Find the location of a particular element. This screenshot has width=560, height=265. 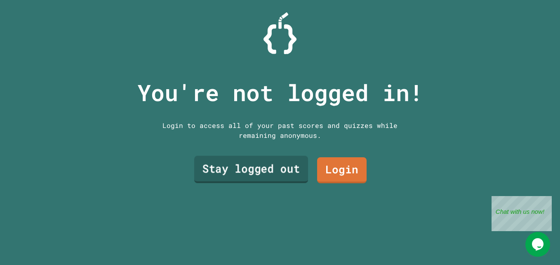

div: Login to access all of your past scores and quizzes while remaining anonymous. is located at coordinates (280, 130).